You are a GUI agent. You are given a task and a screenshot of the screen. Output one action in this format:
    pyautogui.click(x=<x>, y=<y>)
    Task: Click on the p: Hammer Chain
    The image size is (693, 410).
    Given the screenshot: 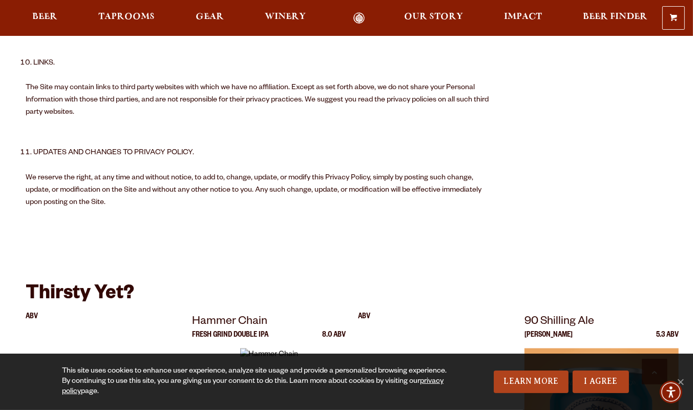 What is the action you would take?
    pyautogui.click(x=269, y=323)
    